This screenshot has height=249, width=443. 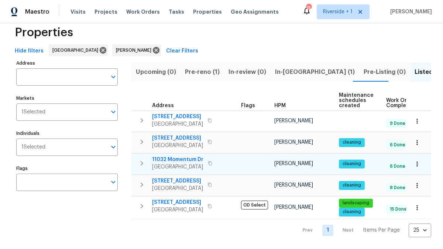 What do you see at coordinates (248, 106) in the screenshot?
I see `span: Flags` at bounding box center [248, 106].